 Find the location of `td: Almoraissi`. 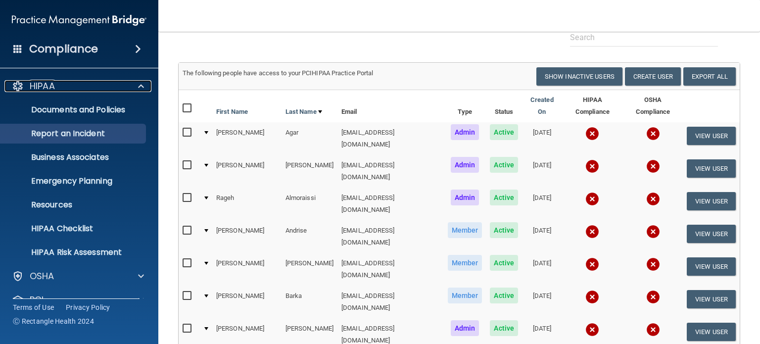

td: Almoraissi is located at coordinates (309, 204).